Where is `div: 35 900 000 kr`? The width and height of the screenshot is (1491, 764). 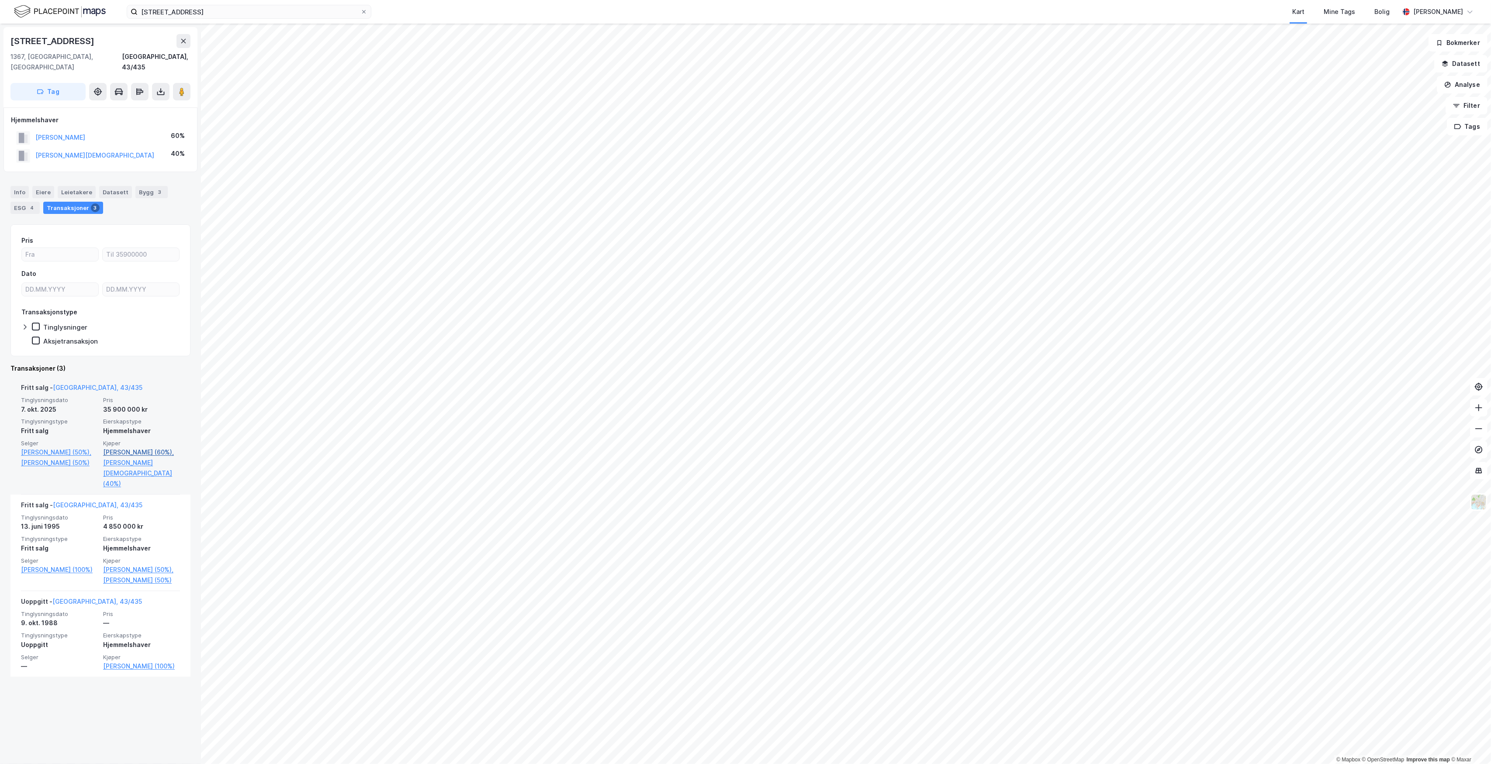
div: 35 900 000 kr is located at coordinates (142, 410).